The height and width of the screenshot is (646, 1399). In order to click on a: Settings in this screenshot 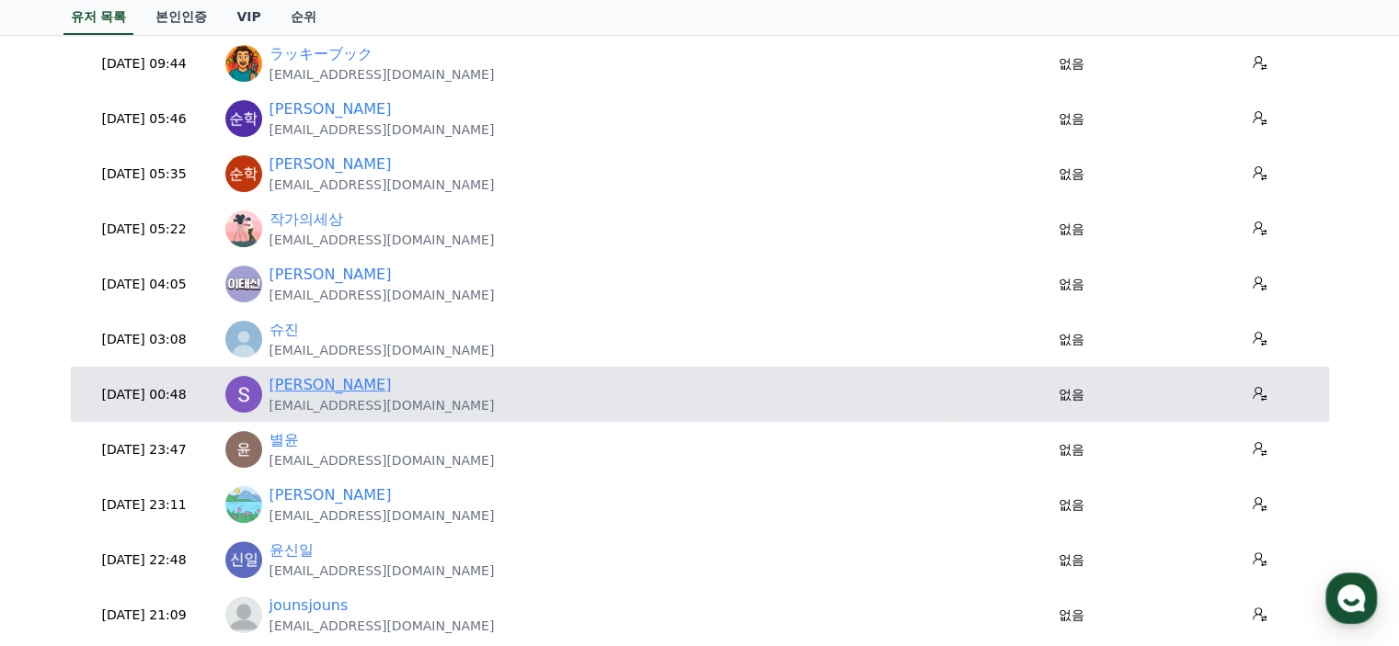, I will do `click(295, 517)`.